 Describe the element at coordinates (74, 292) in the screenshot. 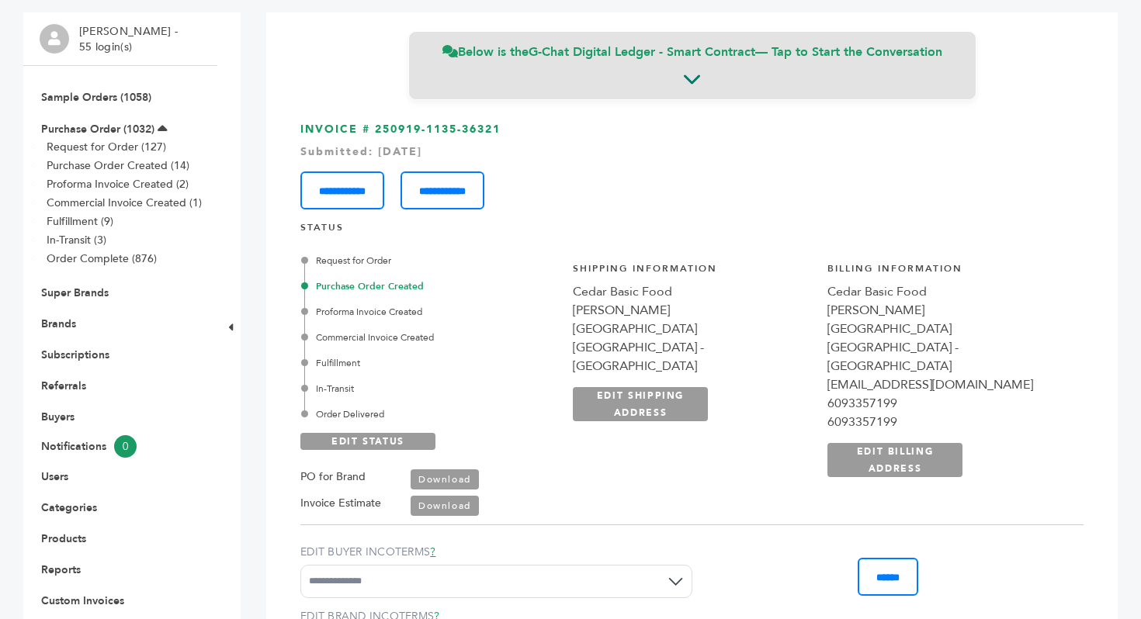

I see `a: Super Brands` at that location.